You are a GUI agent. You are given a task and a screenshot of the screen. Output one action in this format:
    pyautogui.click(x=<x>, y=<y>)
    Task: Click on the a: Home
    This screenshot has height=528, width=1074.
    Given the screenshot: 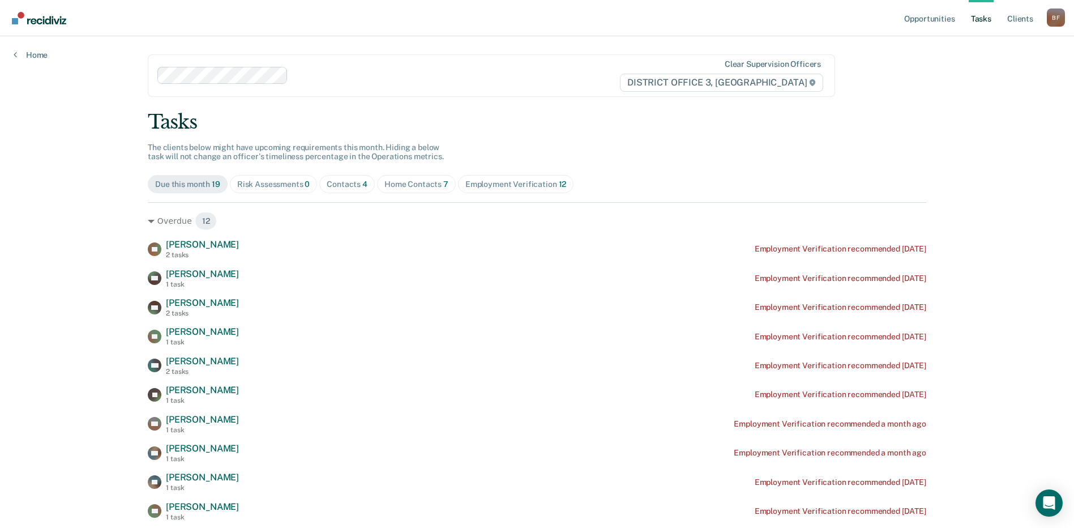 What is the action you would take?
    pyautogui.click(x=31, y=55)
    